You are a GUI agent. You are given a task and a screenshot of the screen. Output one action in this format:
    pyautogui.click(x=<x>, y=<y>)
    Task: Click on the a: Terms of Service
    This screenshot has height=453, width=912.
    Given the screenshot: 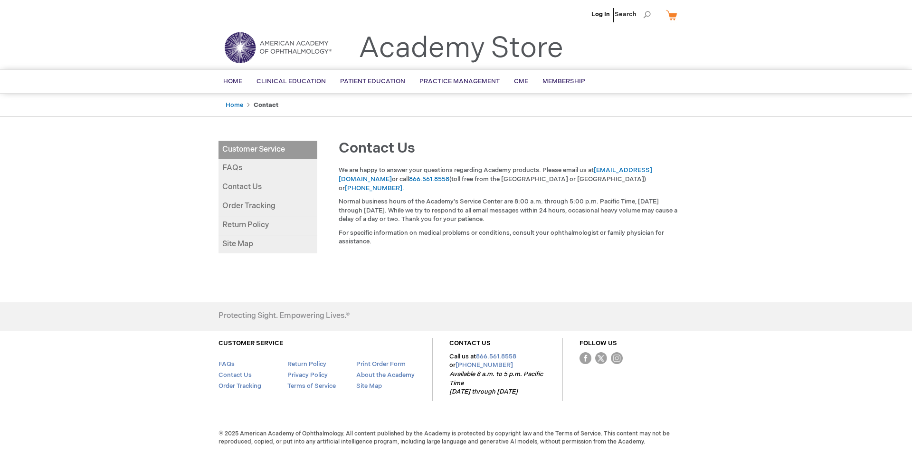 What is the action you would take?
    pyautogui.click(x=312, y=386)
    